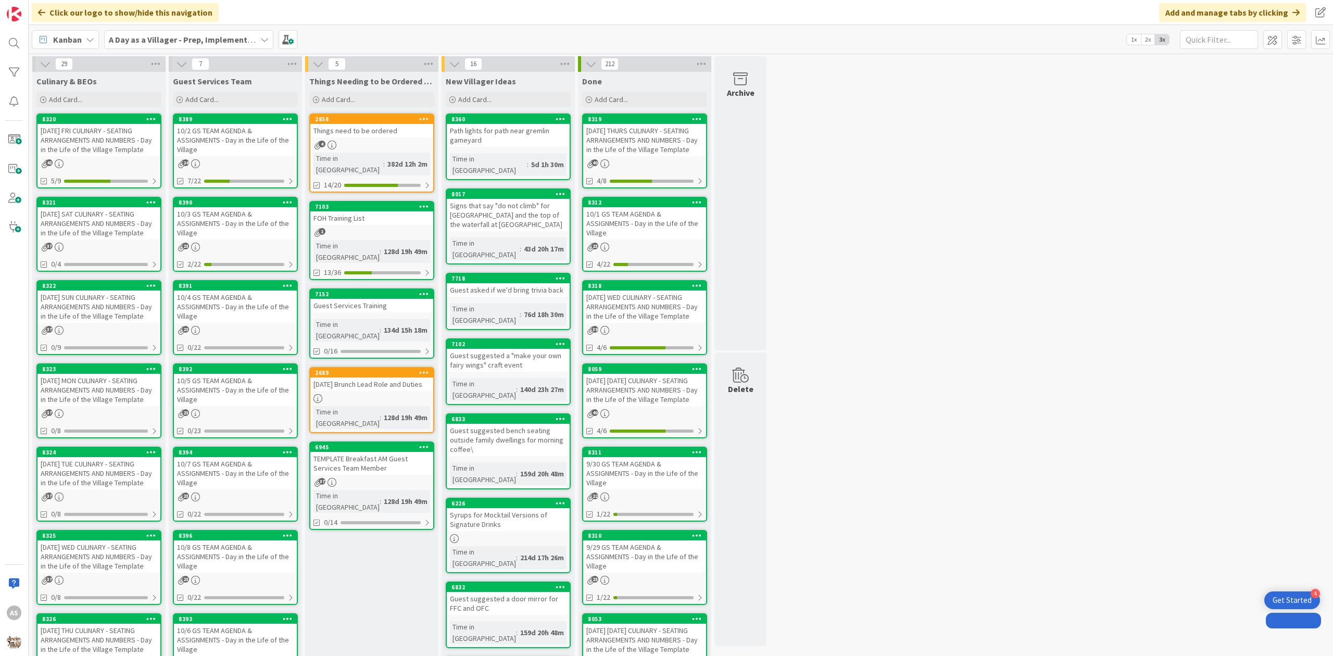 The image size is (1333, 656). What do you see at coordinates (1133, 40) in the screenshot?
I see `span: 1x` at bounding box center [1133, 40].